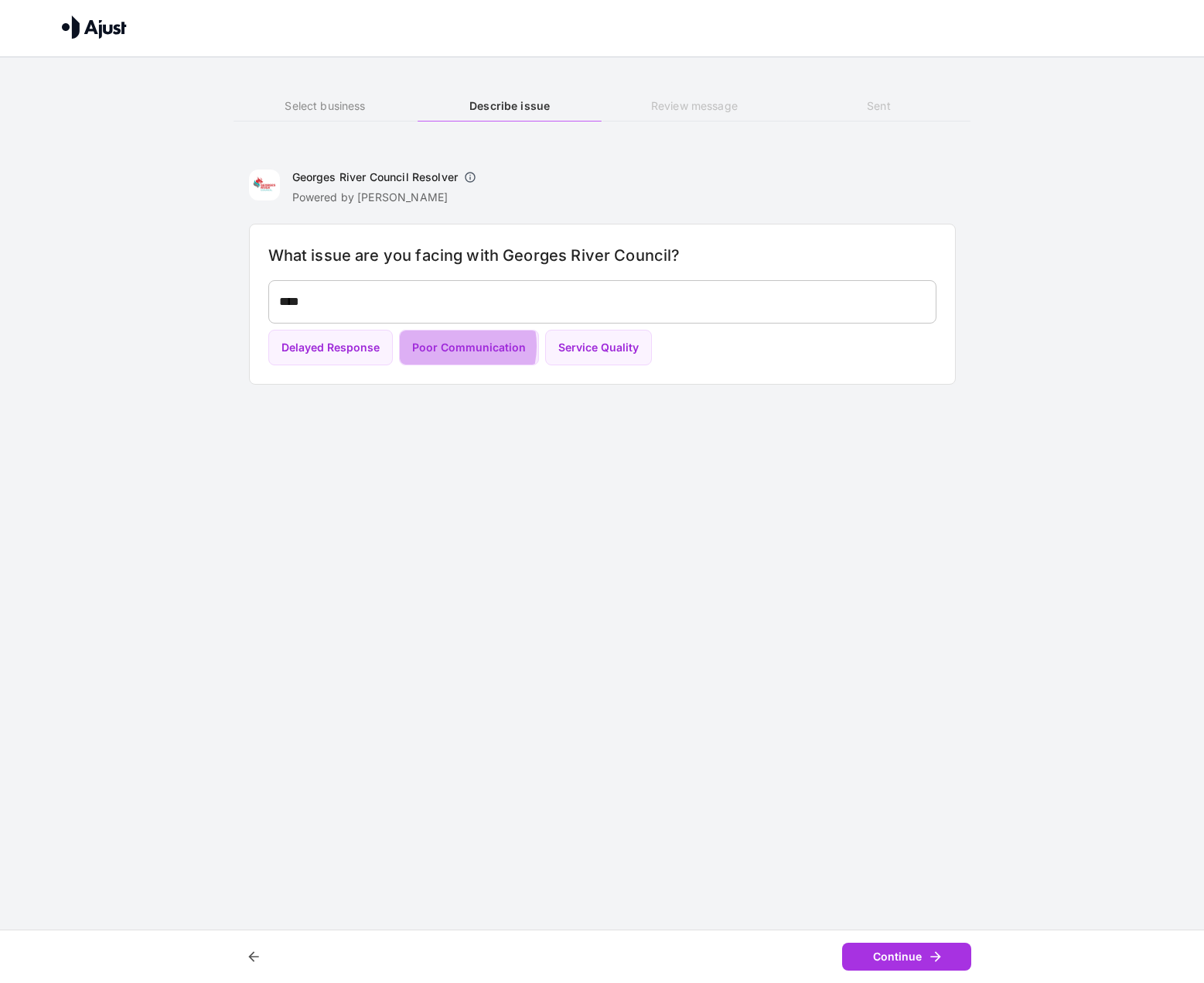 Image resolution: width=1204 pixels, height=983 pixels. What do you see at coordinates (330, 348) in the screenshot?
I see `button: Delayed Response` at bounding box center [330, 348].